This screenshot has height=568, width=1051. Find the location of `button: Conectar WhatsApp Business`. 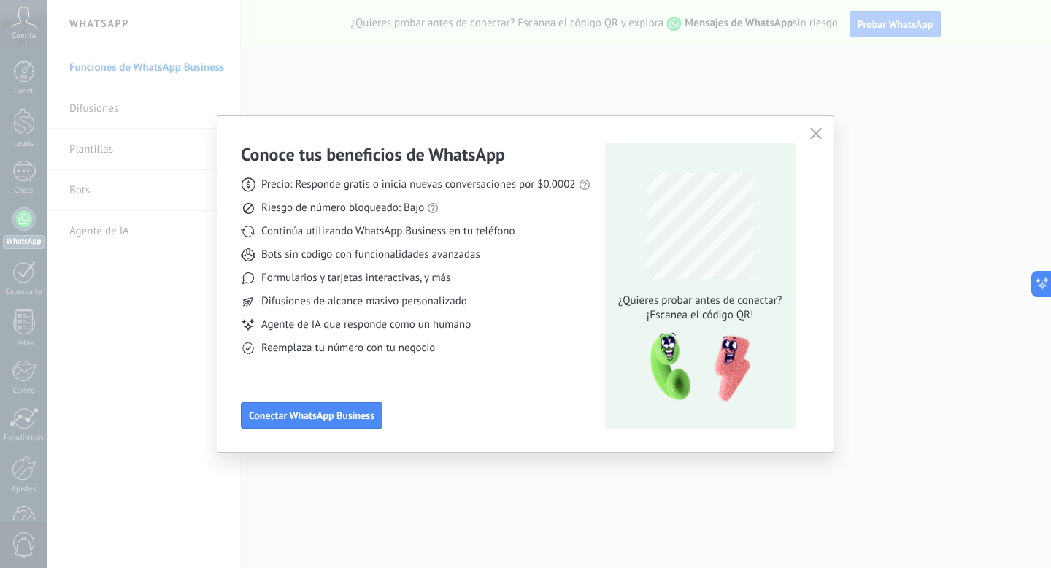

button: Conectar WhatsApp Business is located at coordinates (312, 415).